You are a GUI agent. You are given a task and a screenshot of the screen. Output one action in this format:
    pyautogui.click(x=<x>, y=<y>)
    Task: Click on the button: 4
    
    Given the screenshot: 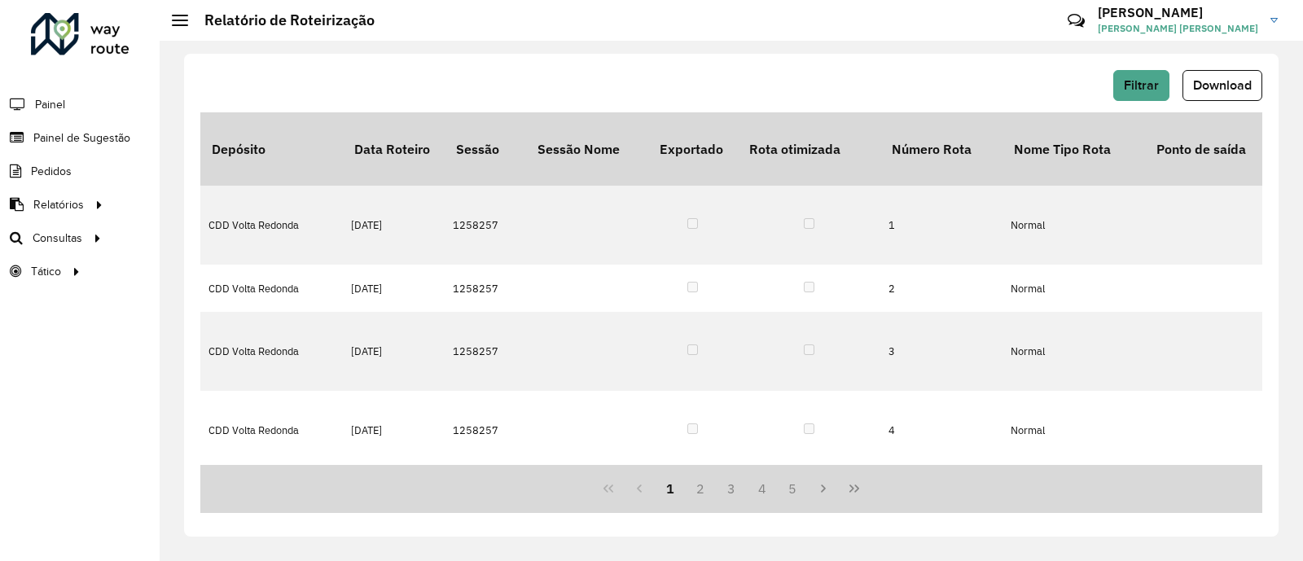 What is the action you would take?
    pyautogui.click(x=762, y=489)
    